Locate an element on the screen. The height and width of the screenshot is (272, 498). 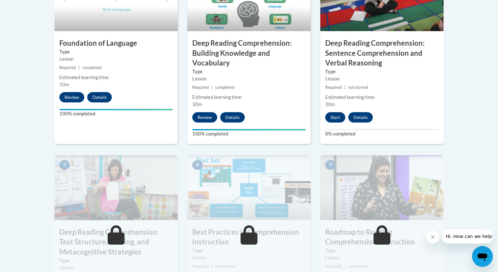
span: 9 is located at coordinates (330, 165).